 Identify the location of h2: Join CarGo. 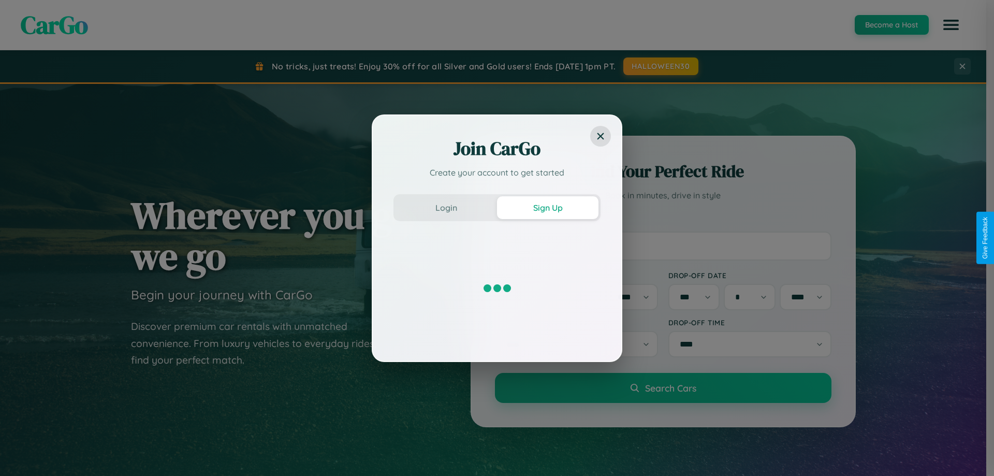
(497, 149).